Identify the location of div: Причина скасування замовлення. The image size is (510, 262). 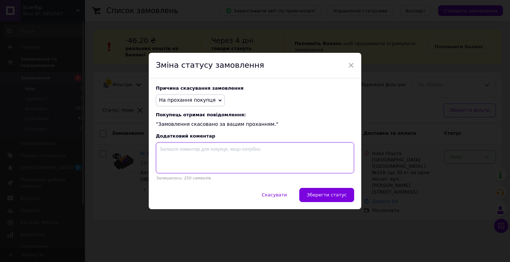
(255, 88).